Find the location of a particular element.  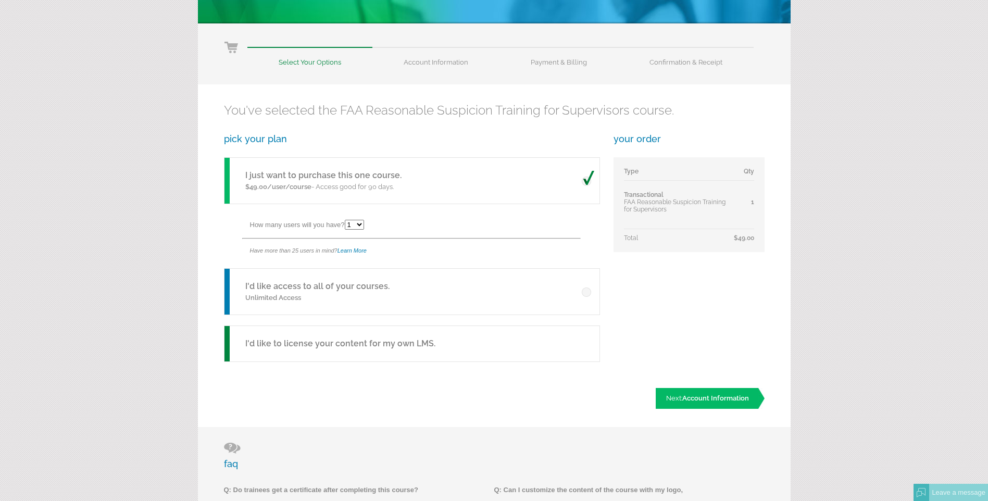

a: I'd like to license your content for my own LMS. is located at coordinates (411, 344).